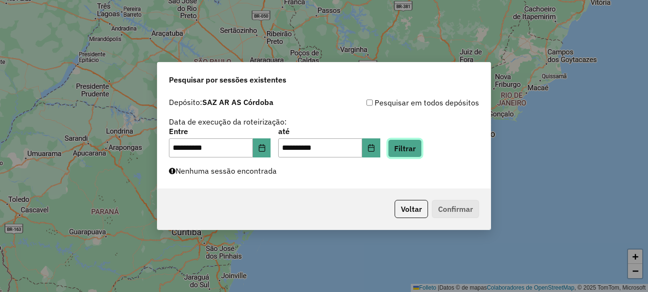 The width and height of the screenshot is (648, 292). What do you see at coordinates (228, 122) in the screenshot?
I see `label: Data de execução da roteirização:` at bounding box center [228, 122].